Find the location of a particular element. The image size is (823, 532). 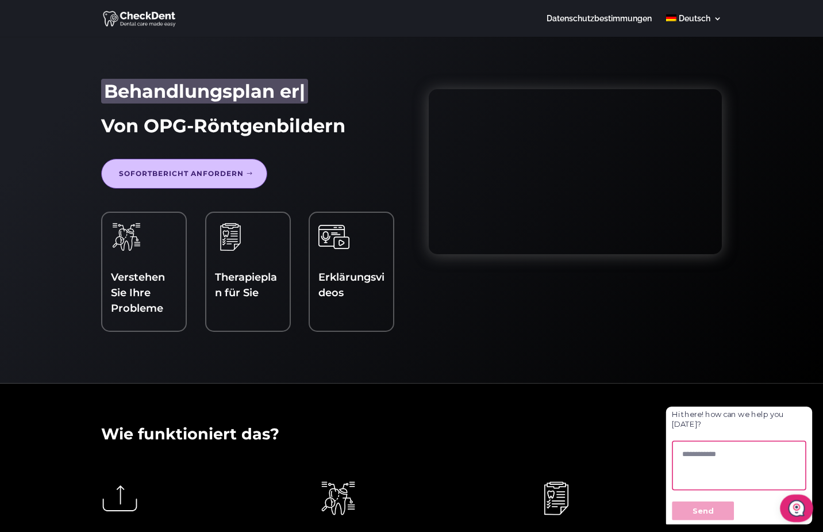

a: Therapieplan für Sie is located at coordinates (246, 285).